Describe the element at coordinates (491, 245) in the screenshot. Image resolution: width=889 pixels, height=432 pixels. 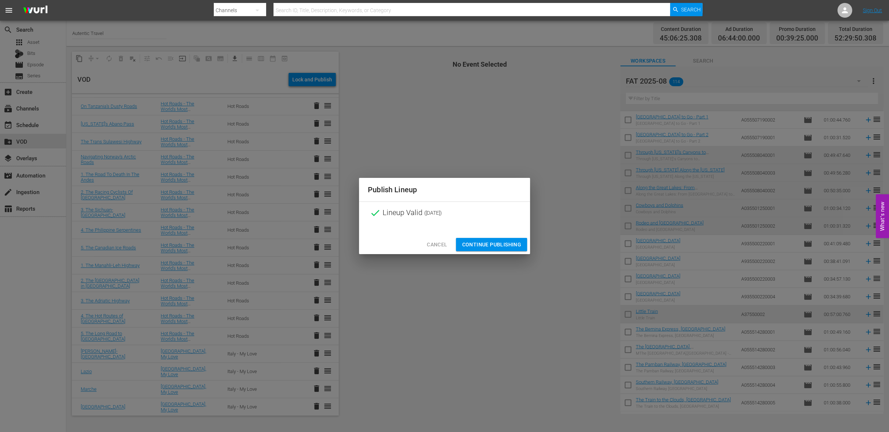
I see `span: Continue Publishing` at that location.